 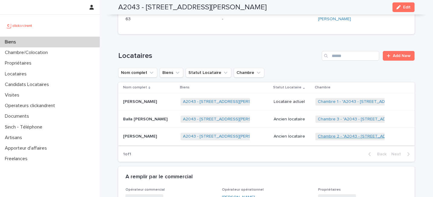 What do you see at coordinates (19, 63) in the screenshot?
I see `p: Propriétaires` at bounding box center [19, 63].